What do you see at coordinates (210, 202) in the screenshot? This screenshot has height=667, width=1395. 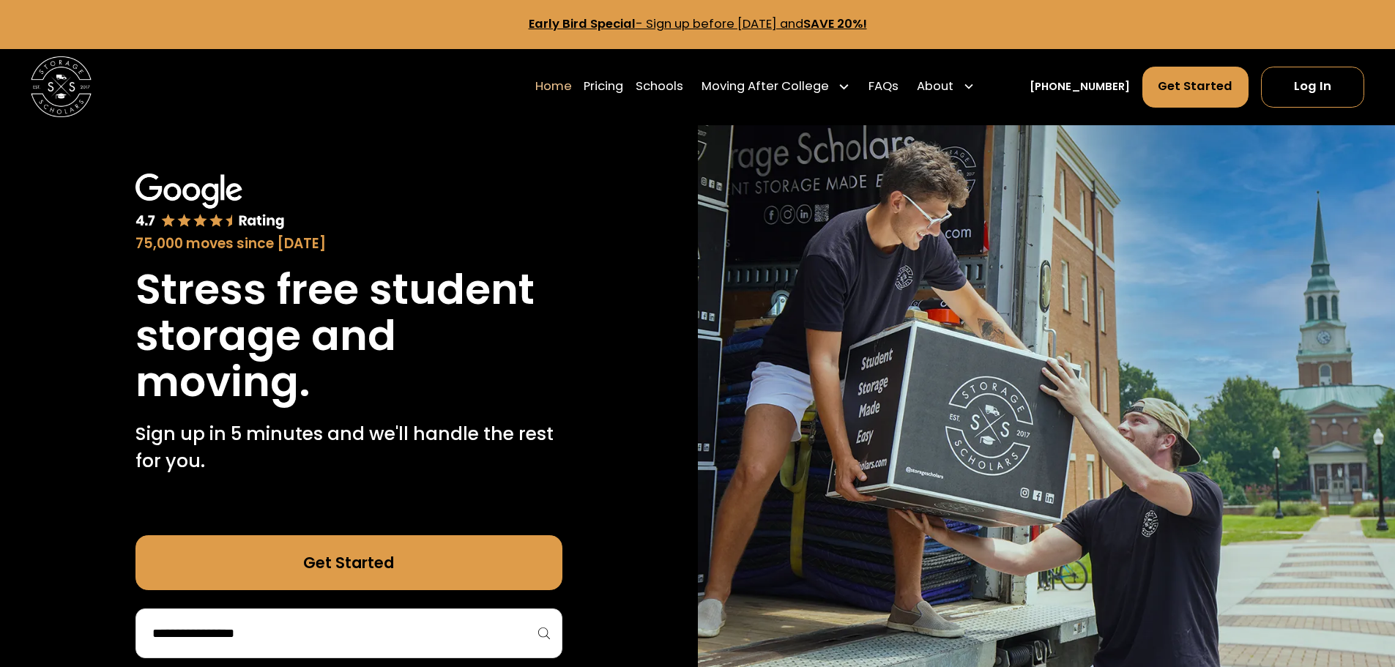 I see `img: Google 4.7 star rating` at bounding box center [210, 202].